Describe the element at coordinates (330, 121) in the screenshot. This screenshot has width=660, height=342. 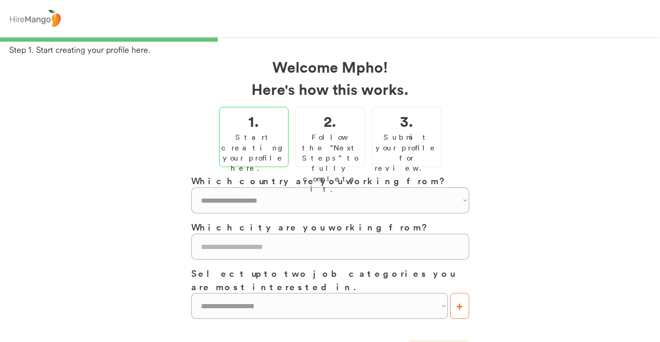
I see `h2: 2.` at that location.